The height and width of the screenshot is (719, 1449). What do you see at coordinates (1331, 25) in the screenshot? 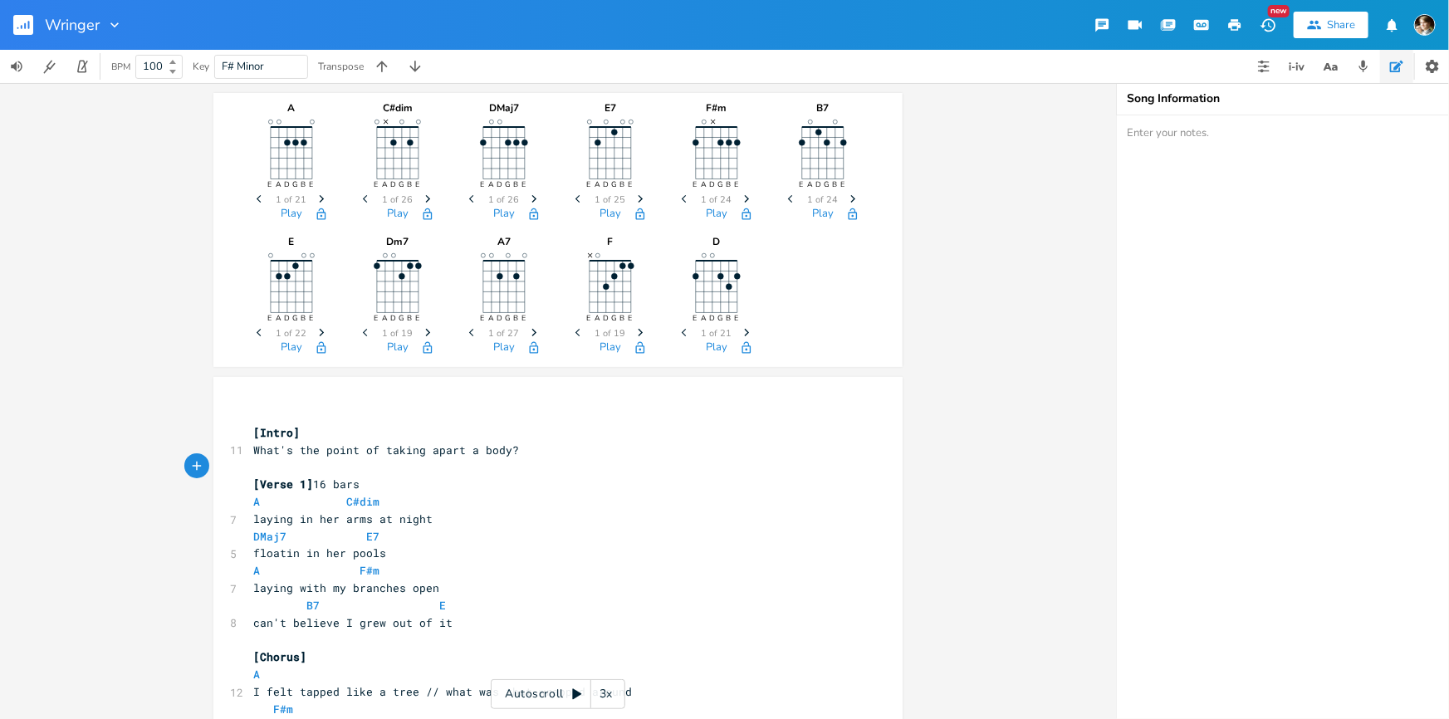
I see `button: Share` at bounding box center [1331, 25].